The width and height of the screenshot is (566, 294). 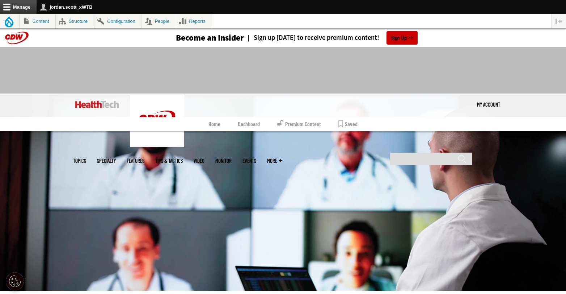 I want to click on a: Premium Content, so click(x=299, y=124).